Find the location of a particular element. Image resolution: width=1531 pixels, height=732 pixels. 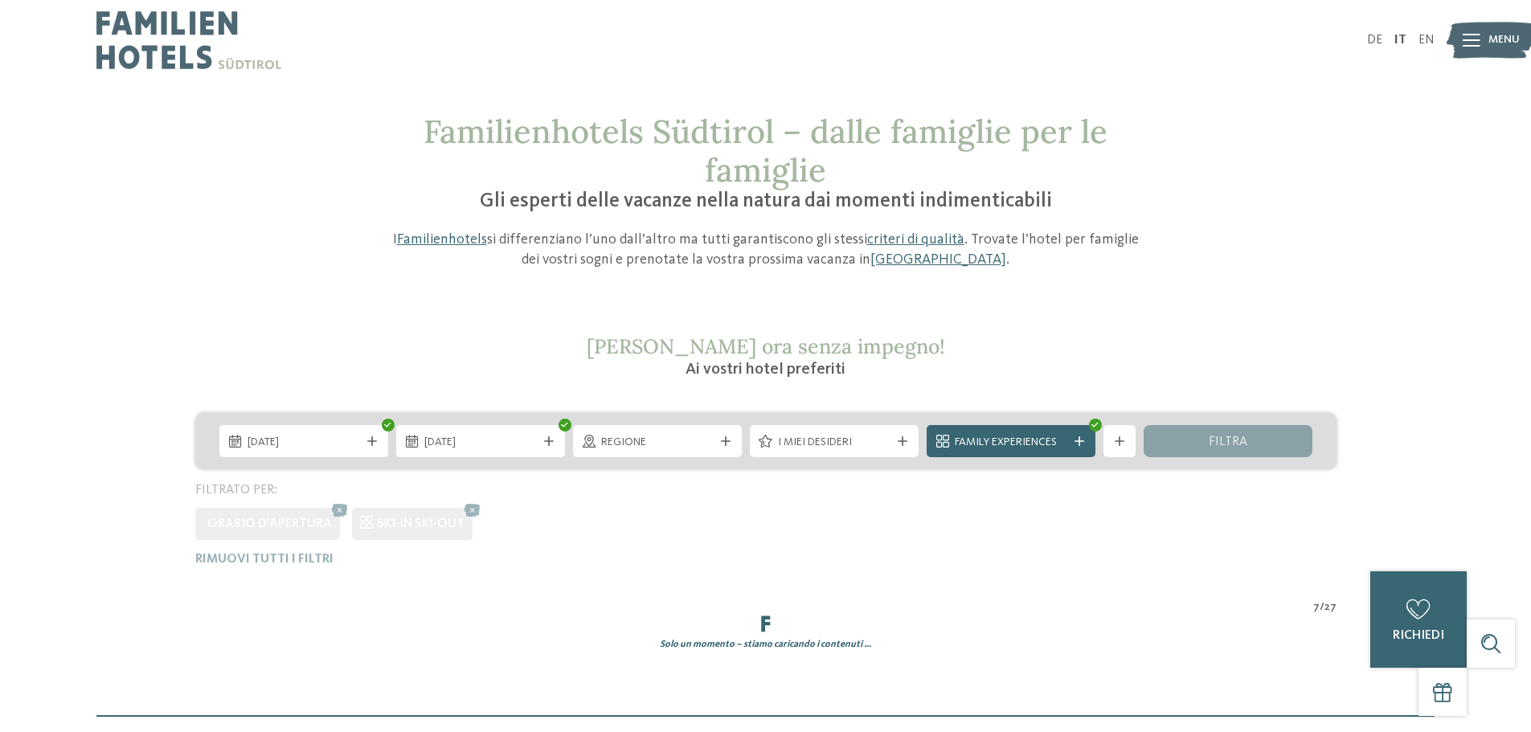

span: Menu is located at coordinates (1504, 40).